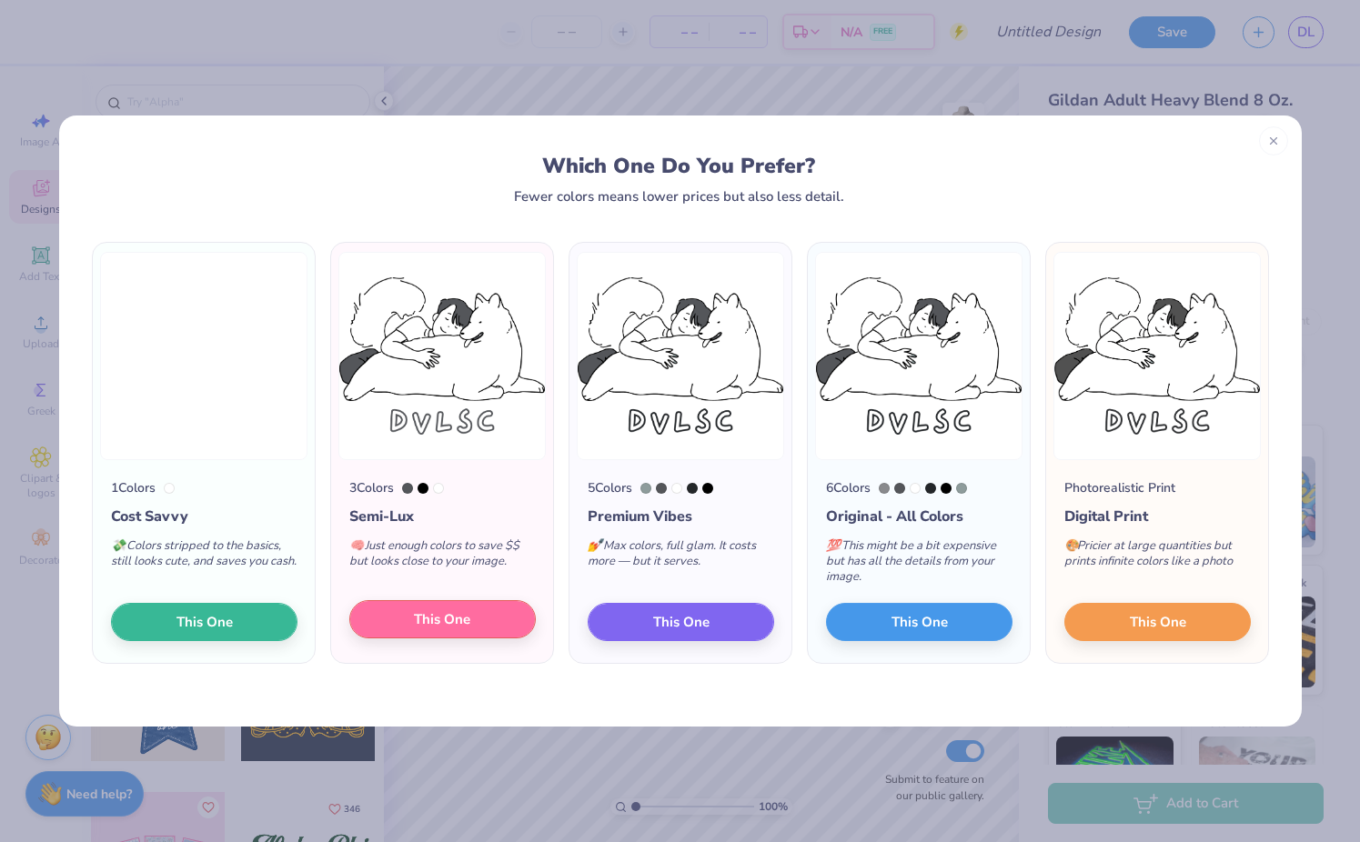 This screenshot has height=842, width=1360. What do you see at coordinates (371, 487) in the screenshot?
I see `div: 3 Colors` at bounding box center [371, 487].